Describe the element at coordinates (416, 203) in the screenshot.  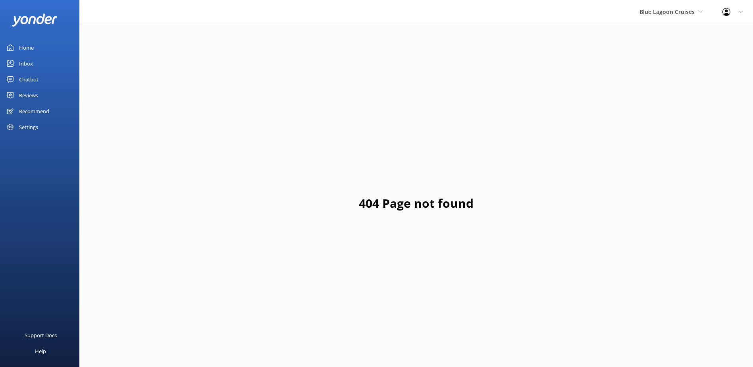
I see `h1: 404 Page not found` at that location.